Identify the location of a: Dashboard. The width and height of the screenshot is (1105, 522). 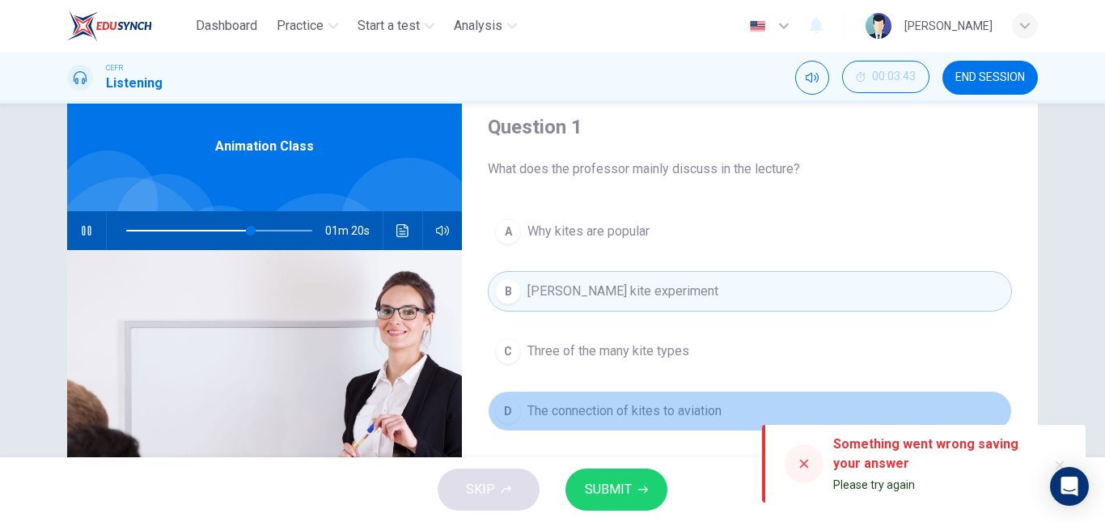
(226, 26).